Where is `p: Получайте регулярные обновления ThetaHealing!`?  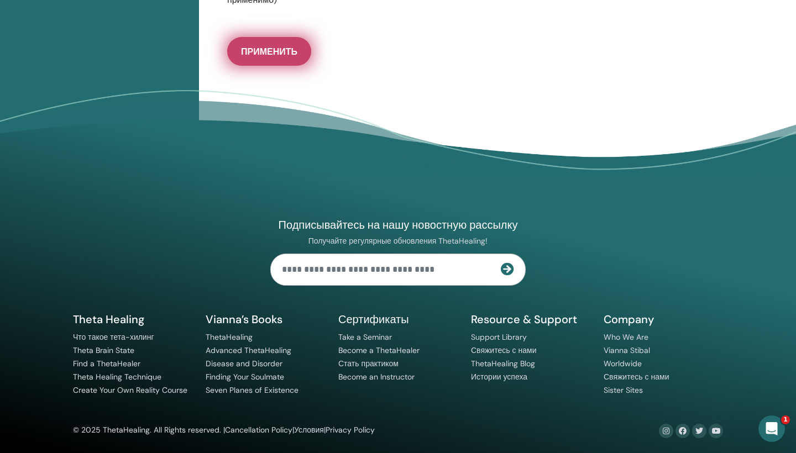 p: Получайте регулярные обновления ThetaHealing! is located at coordinates (398, 241).